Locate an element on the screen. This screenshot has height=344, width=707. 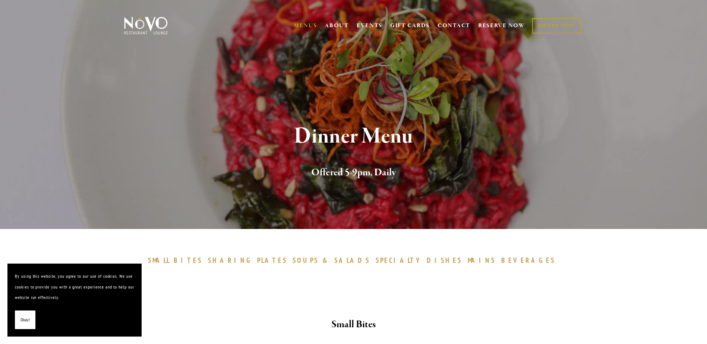
span: SALADS is located at coordinates (352, 260).